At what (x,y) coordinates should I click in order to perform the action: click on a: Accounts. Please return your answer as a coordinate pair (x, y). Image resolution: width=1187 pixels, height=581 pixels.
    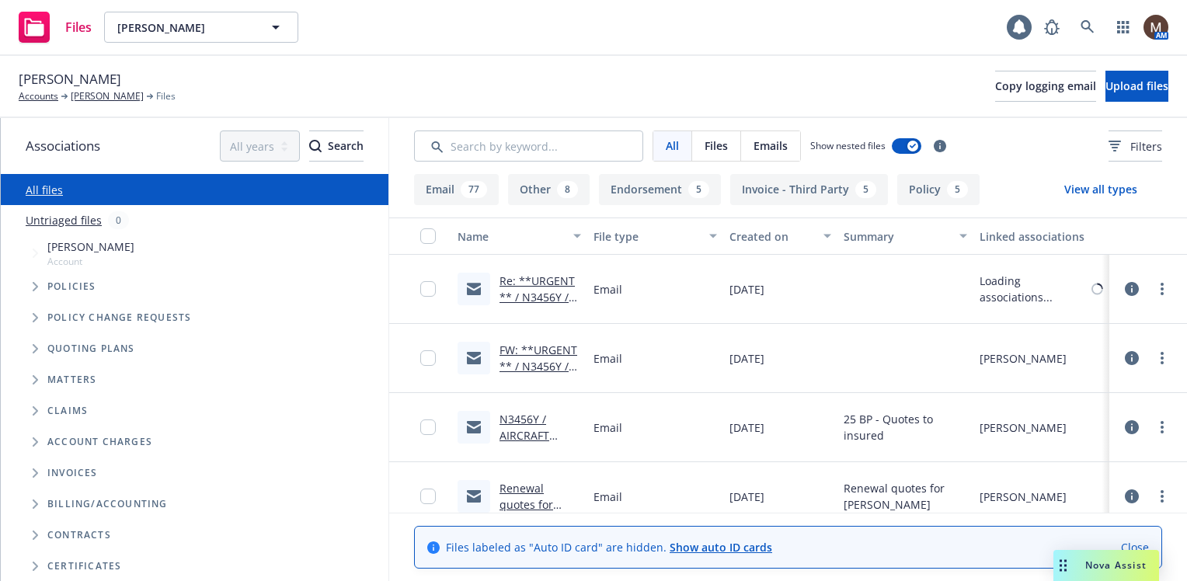
    Looking at the image, I should click on (38, 96).